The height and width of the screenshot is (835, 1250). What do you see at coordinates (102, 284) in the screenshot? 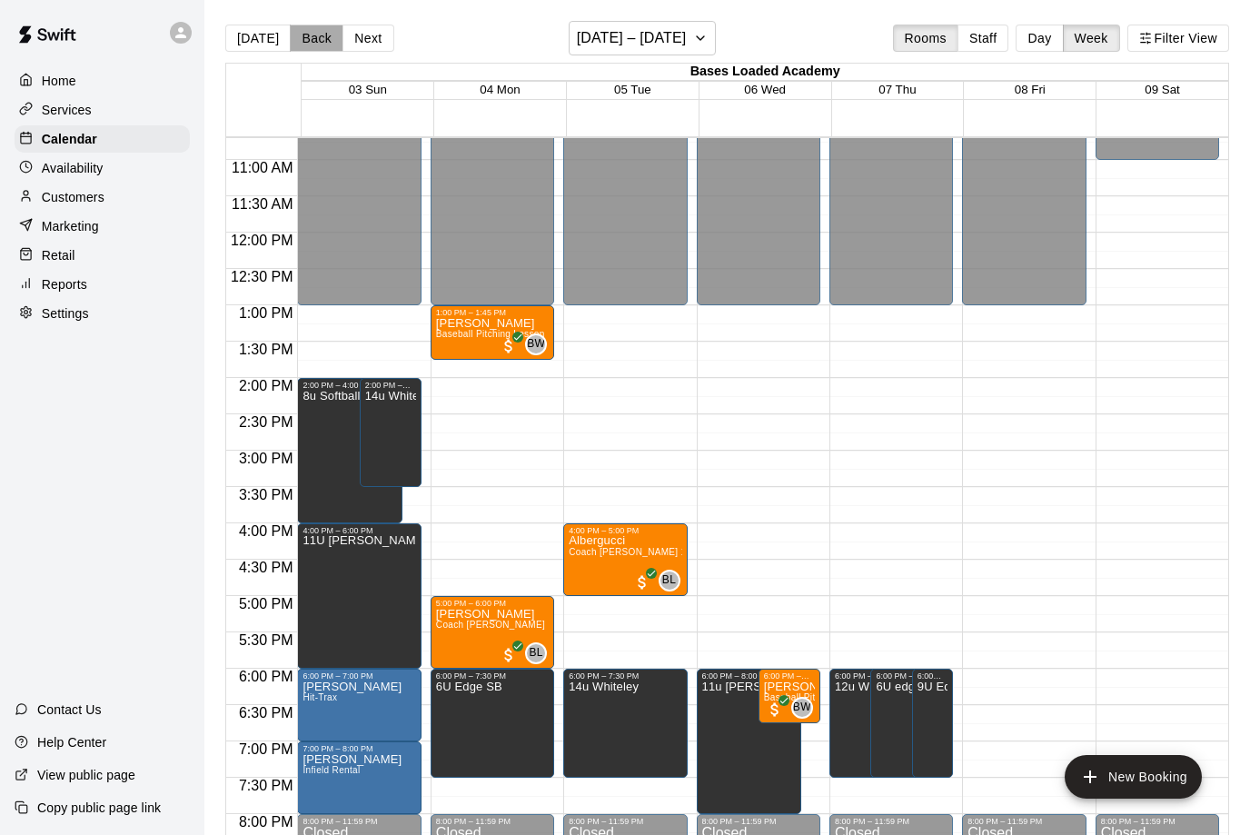
I see `a: Reports` at bounding box center [102, 284].